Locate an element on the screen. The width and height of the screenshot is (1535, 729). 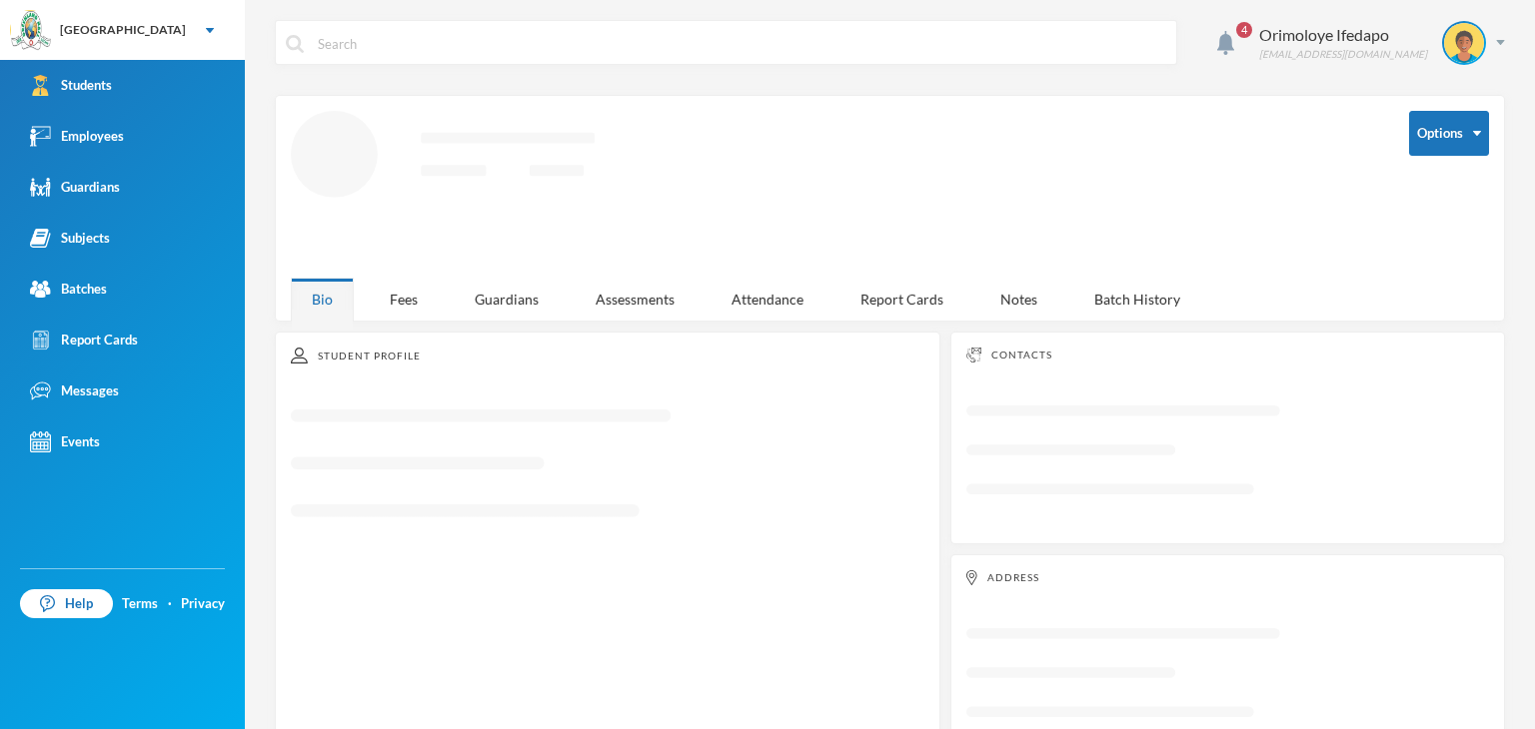
div: Notes is located at coordinates (1018, 299).